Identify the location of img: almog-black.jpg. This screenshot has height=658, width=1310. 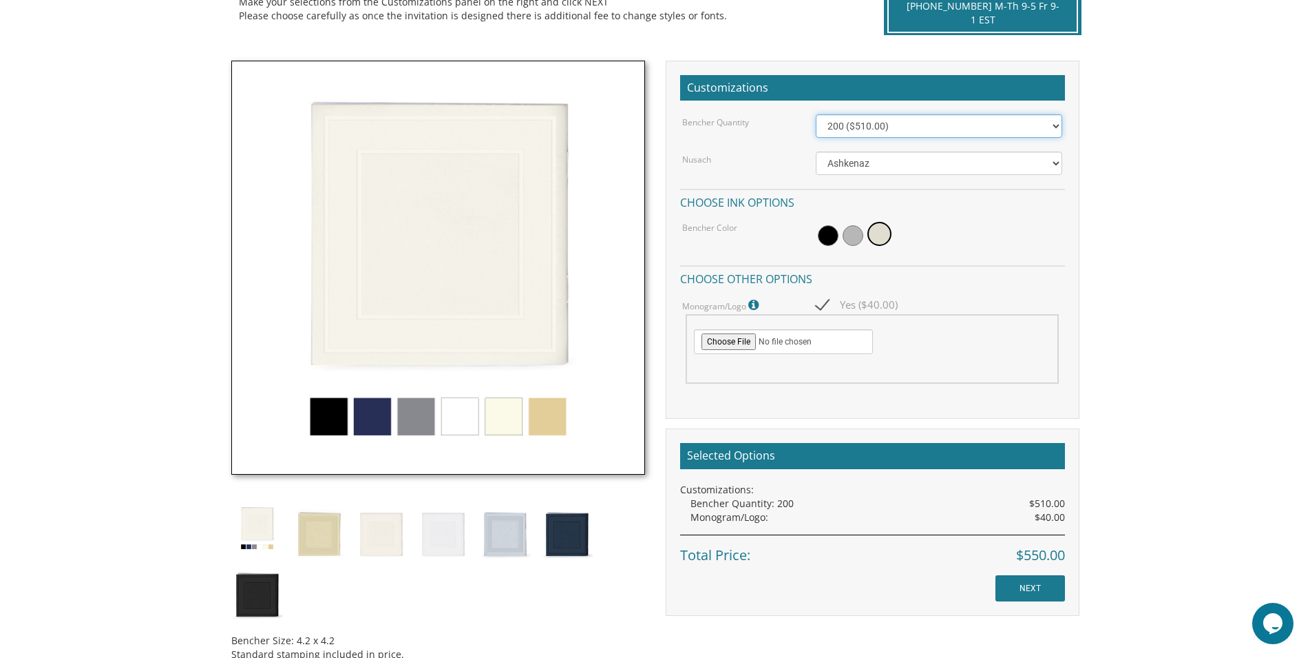
(257, 593).